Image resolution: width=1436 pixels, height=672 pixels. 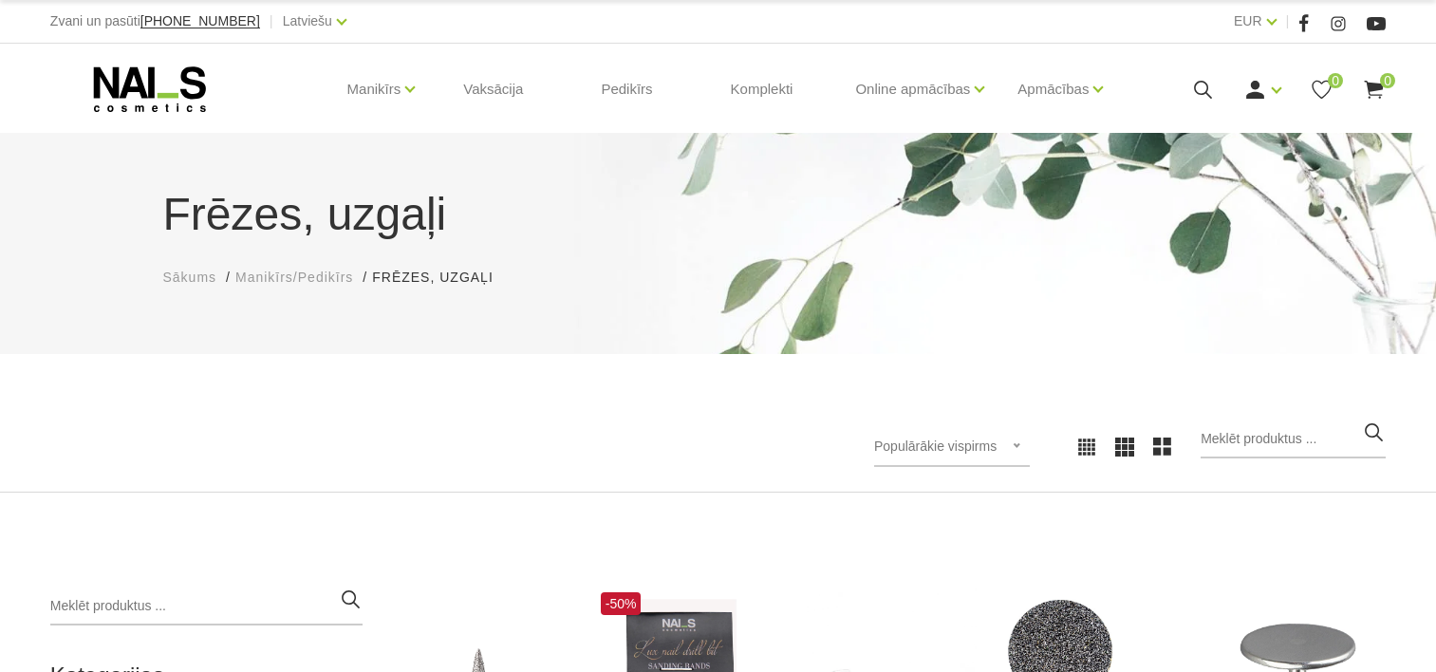 I want to click on a: Apmācības, so click(x=1052, y=89).